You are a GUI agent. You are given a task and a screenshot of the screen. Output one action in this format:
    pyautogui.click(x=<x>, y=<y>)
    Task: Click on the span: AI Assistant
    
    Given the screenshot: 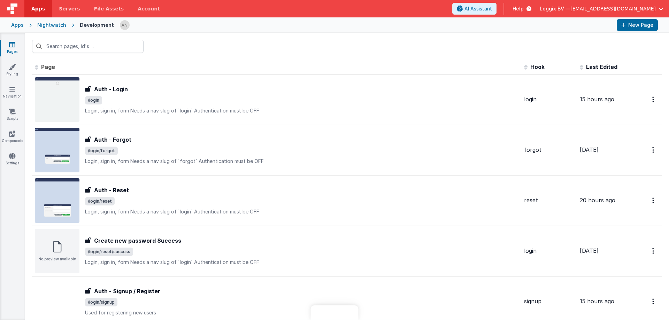 What is the action you would take?
    pyautogui.click(x=478, y=9)
    